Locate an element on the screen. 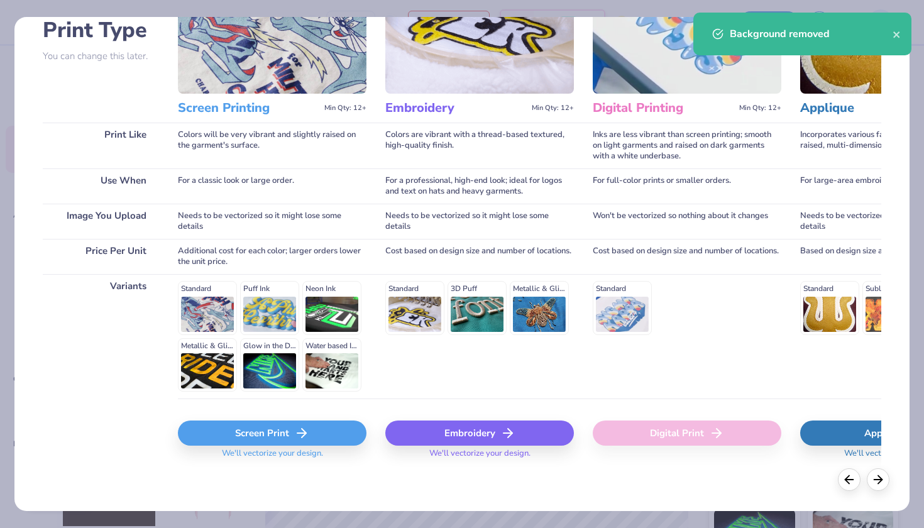  div: Use When is located at coordinates (101, 186).